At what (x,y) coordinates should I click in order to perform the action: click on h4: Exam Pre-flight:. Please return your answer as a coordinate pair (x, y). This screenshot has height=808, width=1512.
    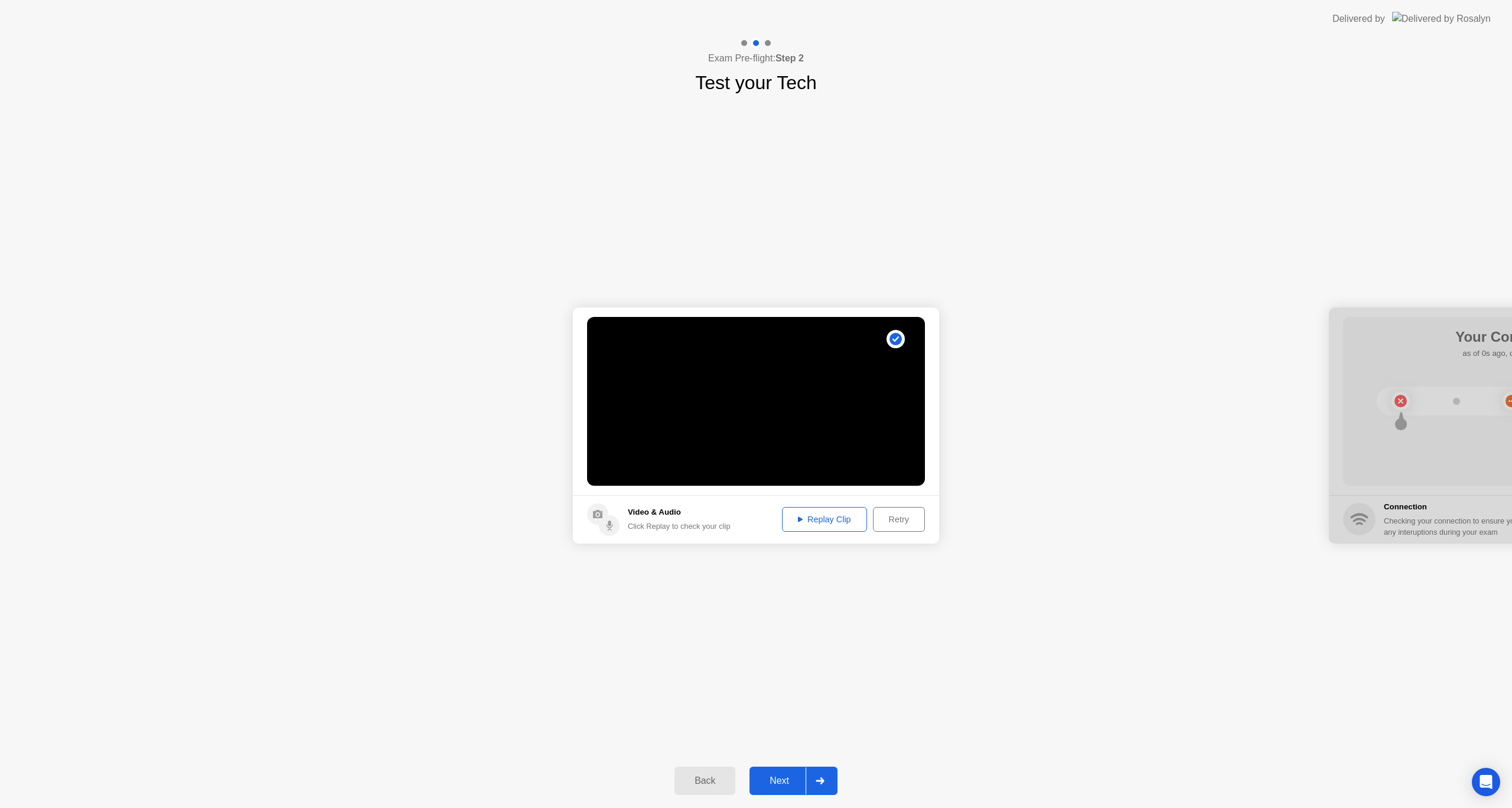
    Looking at the image, I should click on (756, 59).